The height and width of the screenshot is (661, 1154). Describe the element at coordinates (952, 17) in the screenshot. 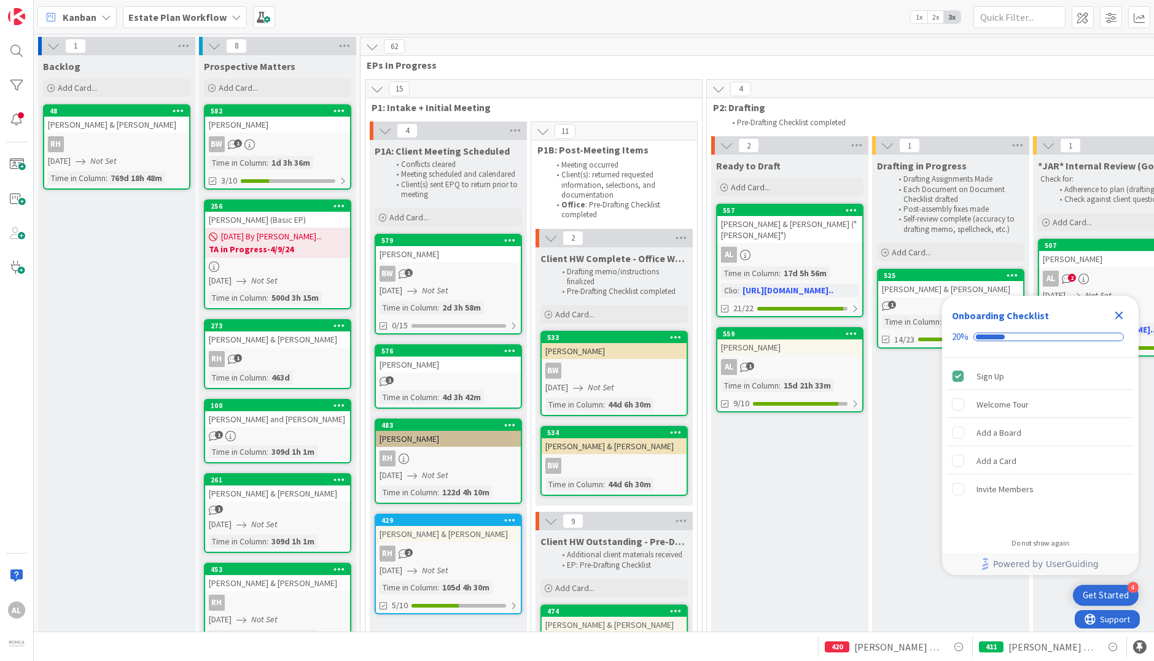

I see `span: 3x` at that location.